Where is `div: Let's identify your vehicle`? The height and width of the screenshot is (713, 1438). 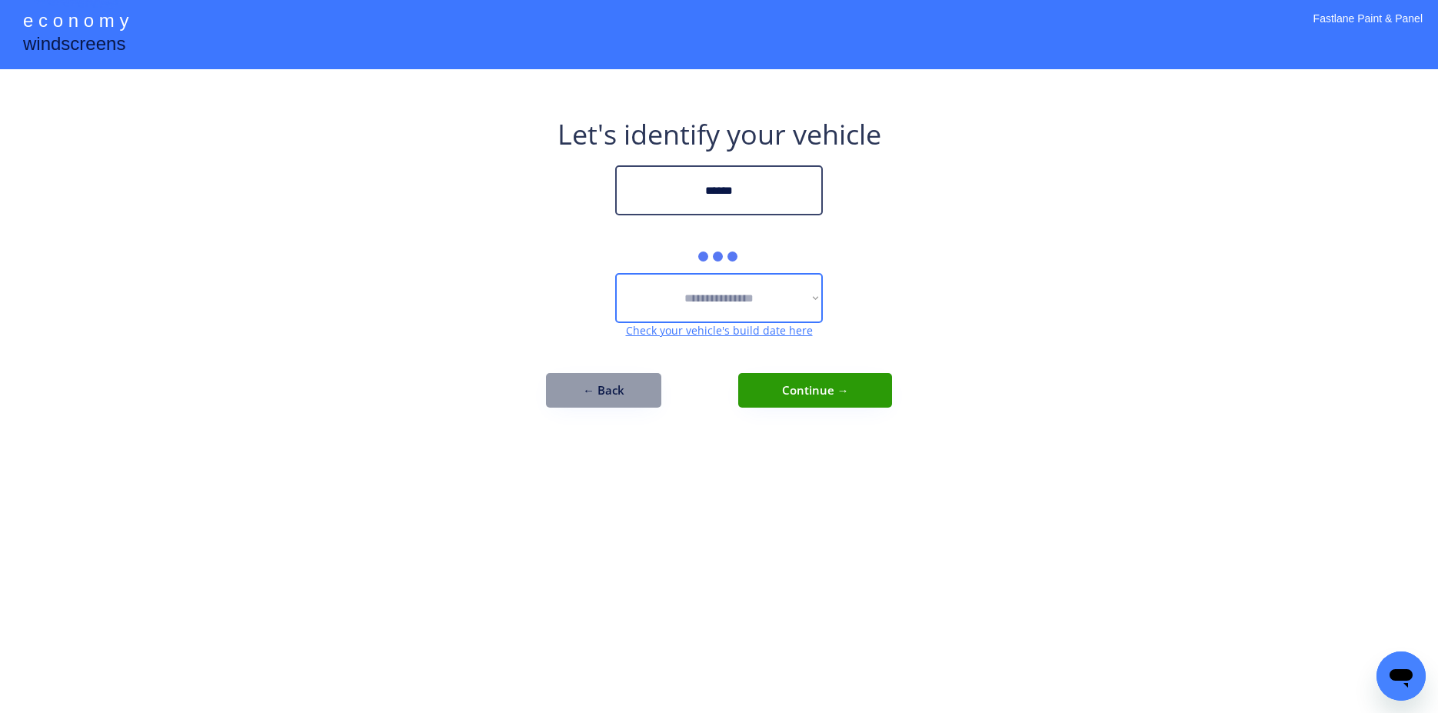
div: Let's identify your vehicle is located at coordinates (719, 135).